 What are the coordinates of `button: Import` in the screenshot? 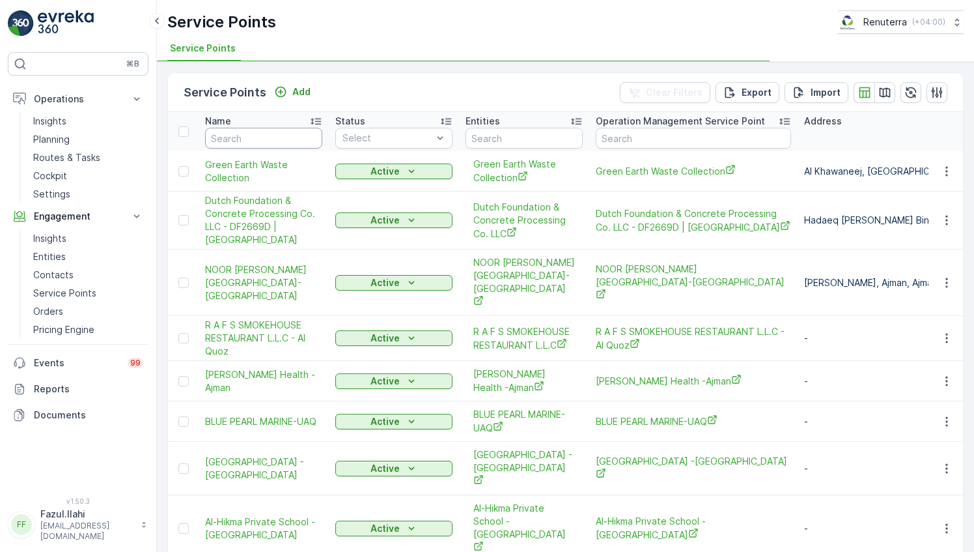 It's located at (817, 92).